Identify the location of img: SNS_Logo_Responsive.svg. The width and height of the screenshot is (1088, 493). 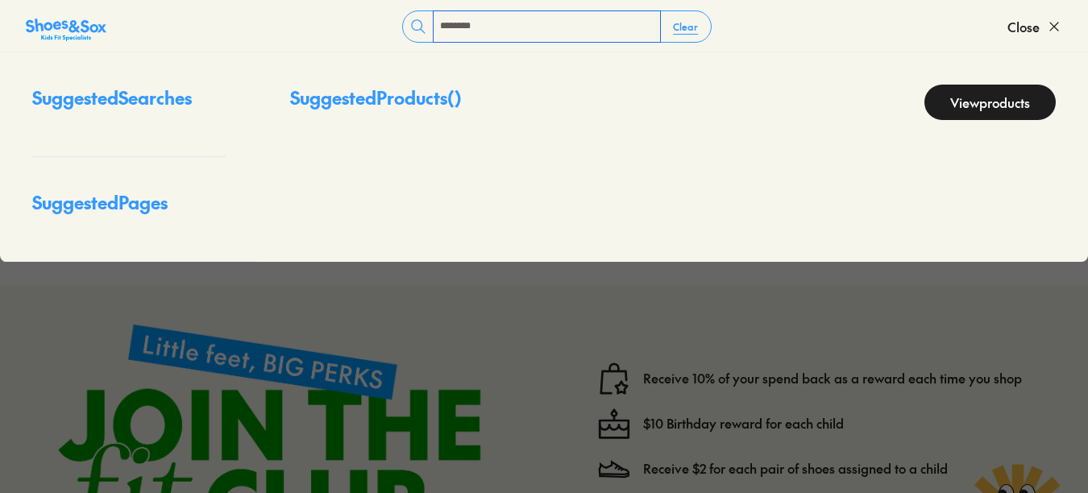
(66, 30).